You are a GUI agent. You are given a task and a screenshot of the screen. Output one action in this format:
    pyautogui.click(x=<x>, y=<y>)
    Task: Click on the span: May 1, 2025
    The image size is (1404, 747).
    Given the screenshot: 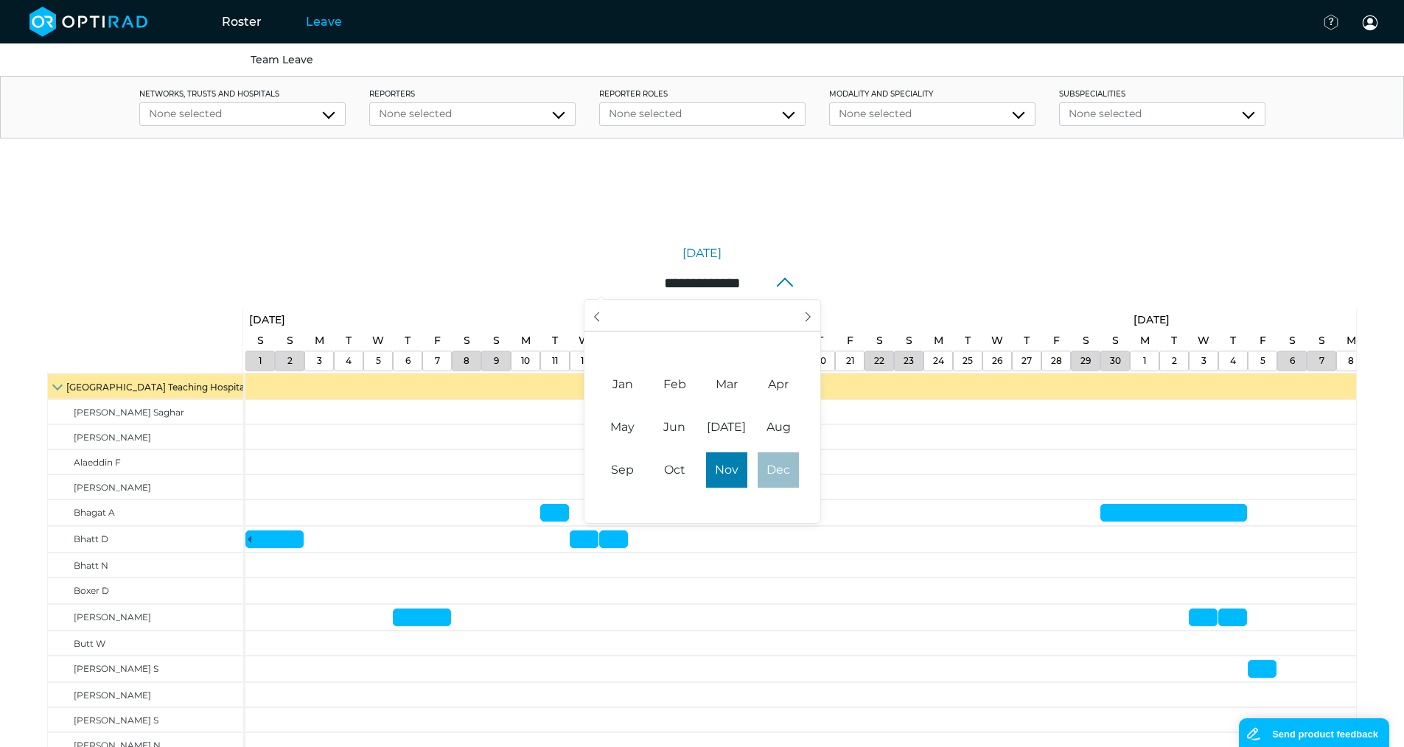 What is the action you would take?
    pyautogui.click(x=623, y=427)
    